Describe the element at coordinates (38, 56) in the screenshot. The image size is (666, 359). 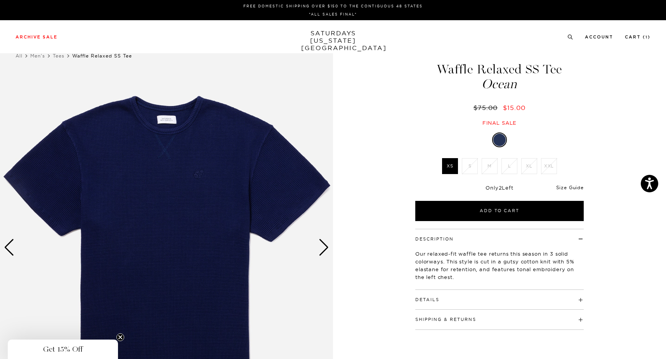
I see `a: Men's` at that location.